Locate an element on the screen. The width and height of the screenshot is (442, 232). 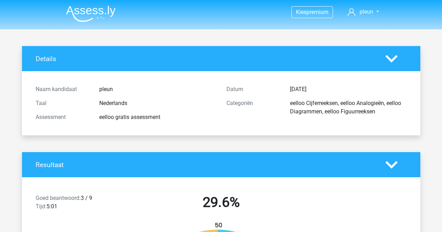
div: Naam kandidaat is located at coordinates (62, 89).